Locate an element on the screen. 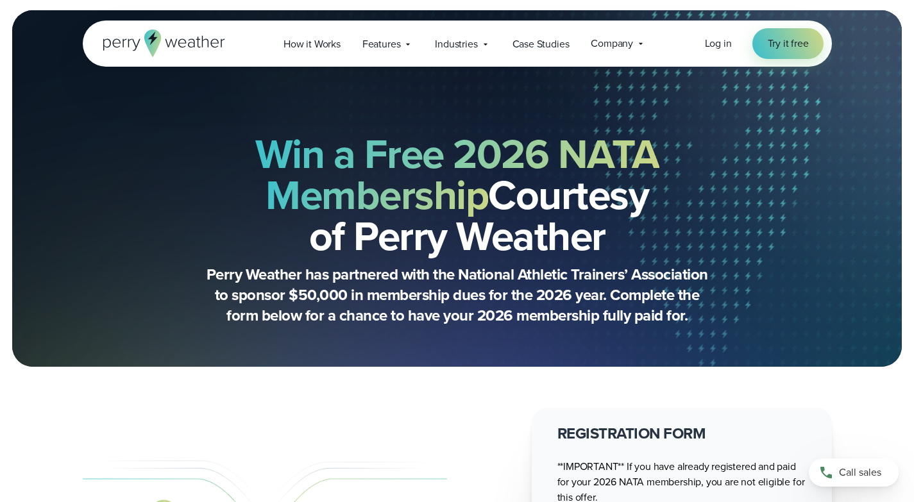  strong: REGISTRATION FORM is located at coordinates (632, 434).